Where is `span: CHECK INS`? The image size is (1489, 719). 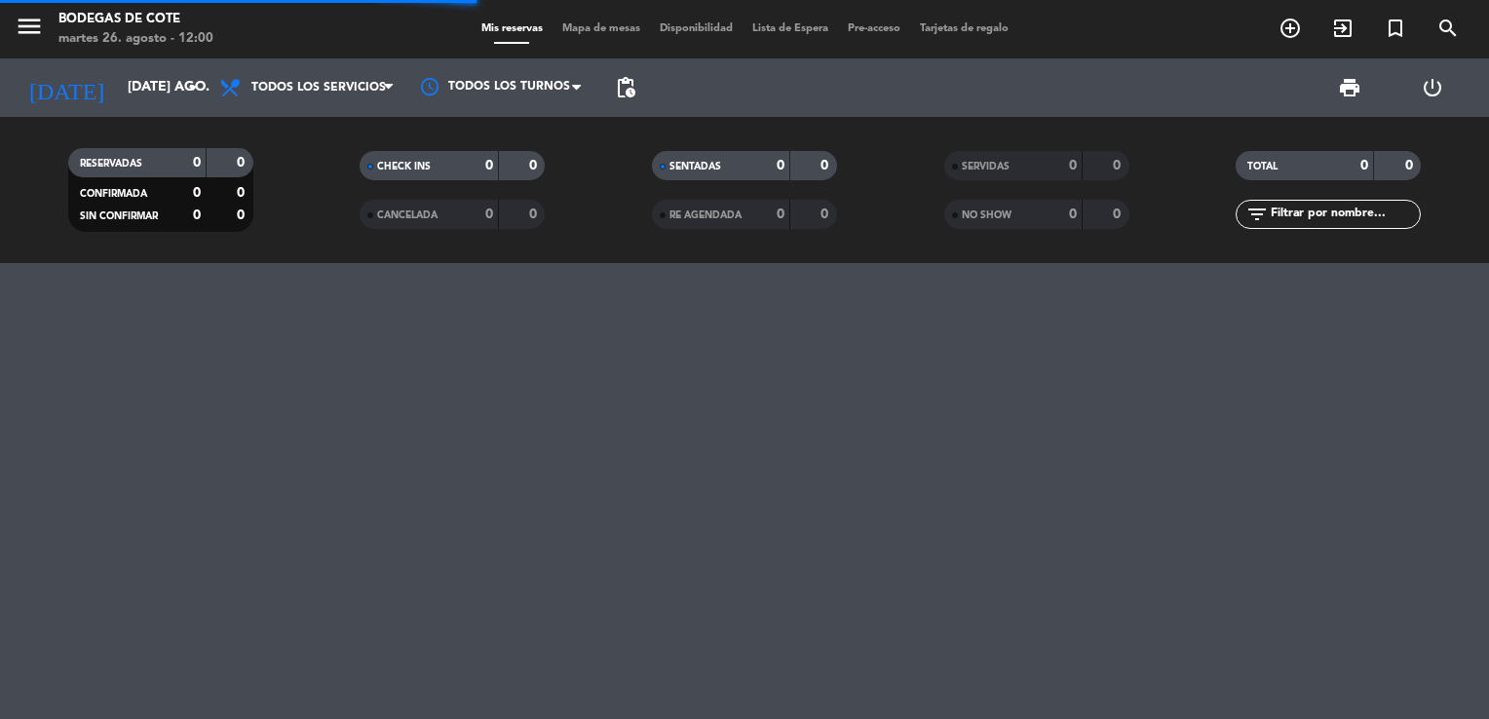 span: CHECK INS is located at coordinates (403, 167).